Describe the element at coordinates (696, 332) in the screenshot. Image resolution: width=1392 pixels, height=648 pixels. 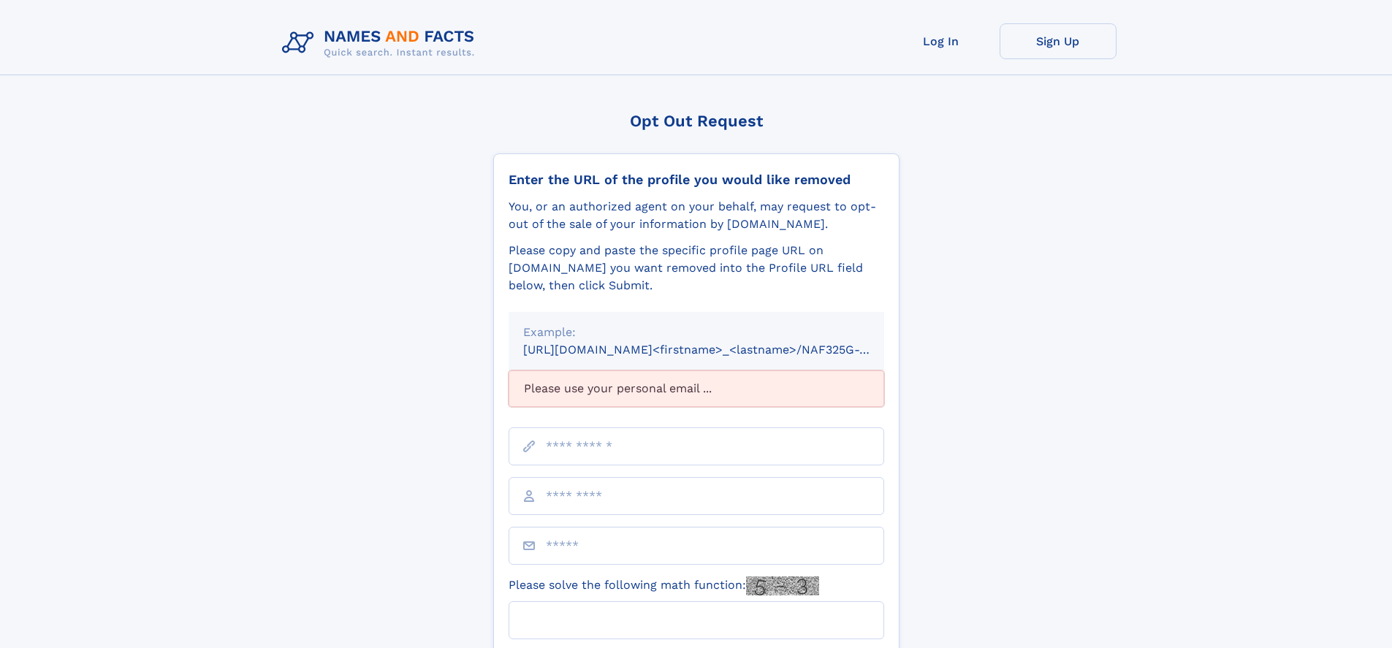
I see `div: Example:` at that location.